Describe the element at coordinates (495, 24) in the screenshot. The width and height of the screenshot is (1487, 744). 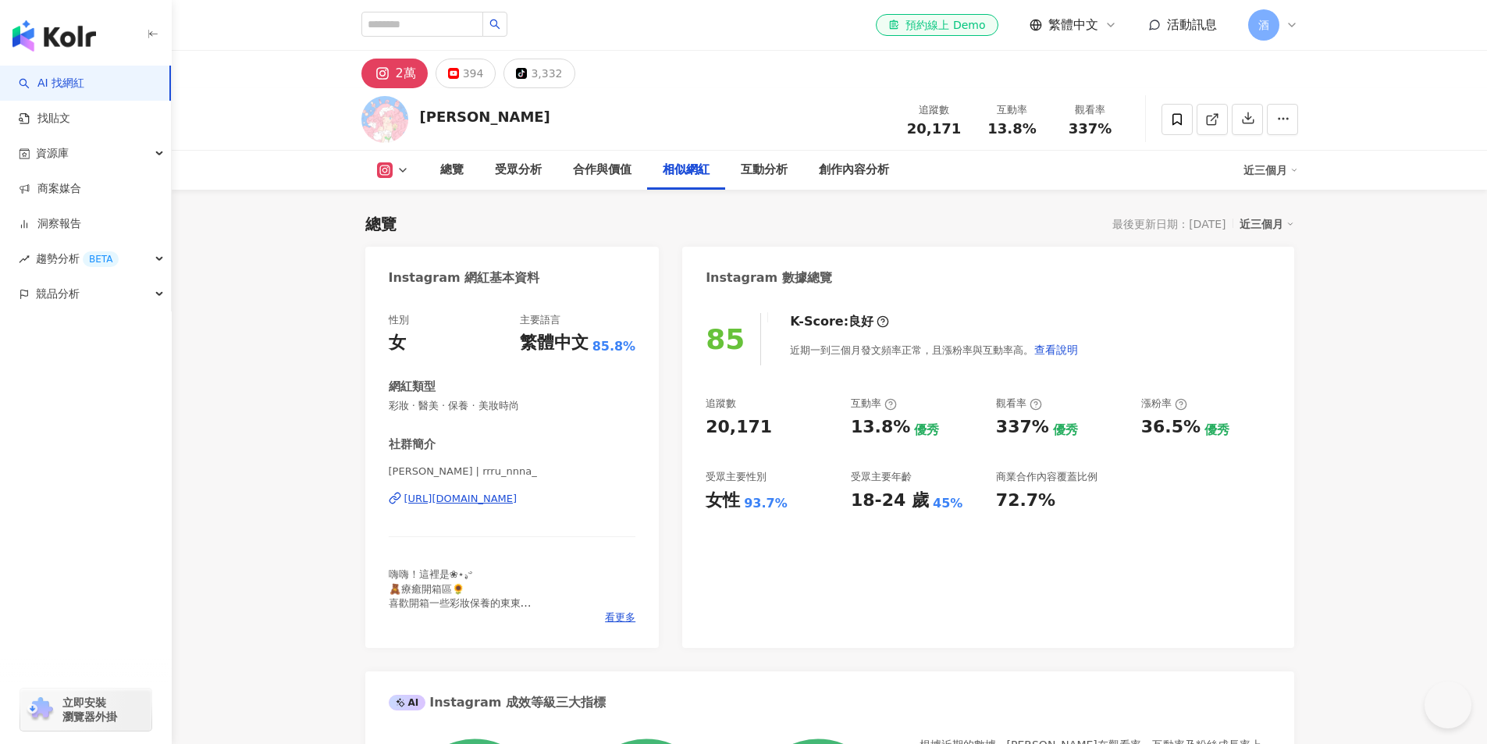
I see `span: search` at that location.